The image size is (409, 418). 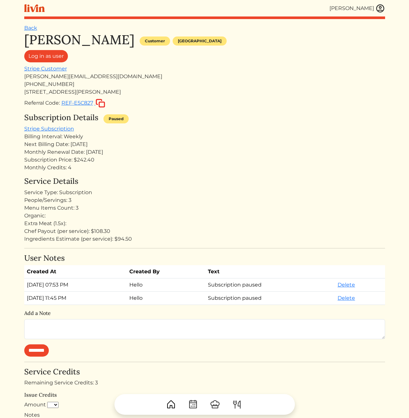 What do you see at coordinates (193, 404) in the screenshot?
I see `img: CalendarDots-5bcf9d9080389f2a281d69619e1c85352834be518fbc73d9501aef674afc0d57.svg` at bounding box center [193, 404].